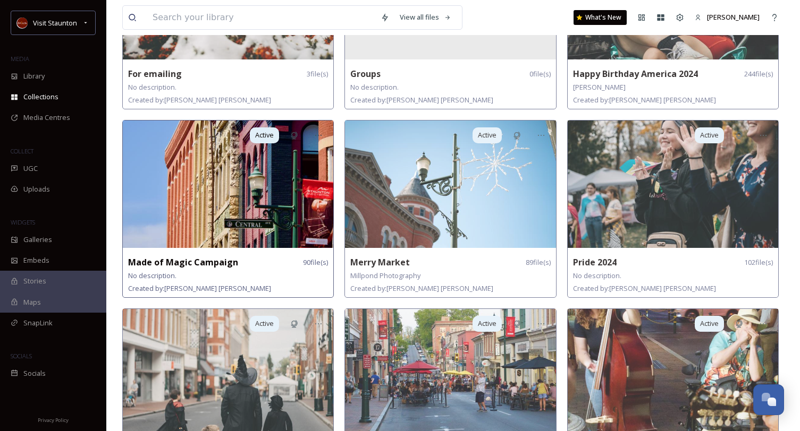  Describe the element at coordinates (47, 117) in the screenshot. I see `span: Media Centres` at that location.